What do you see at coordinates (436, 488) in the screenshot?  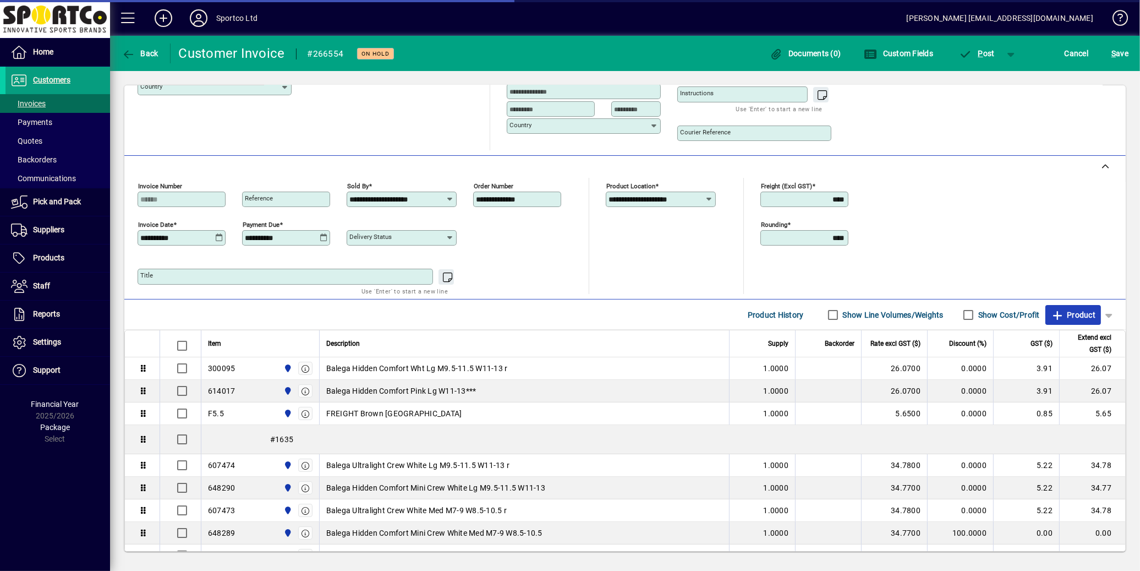 I see `span: Balega Hidden Comfort Mini Crew White Lg M9.5-11.5 W11-13` at bounding box center [436, 488].